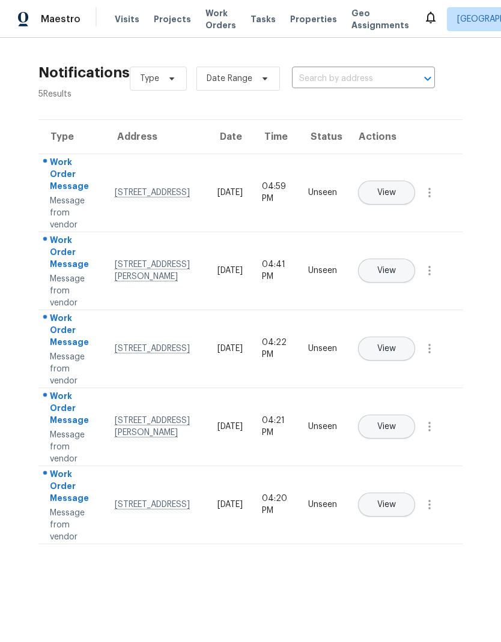 This screenshot has width=501, height=642. What do you see at coordinates (71, 137) in the screenshot?
I see `th: Type` at bounding box center [71, 137].